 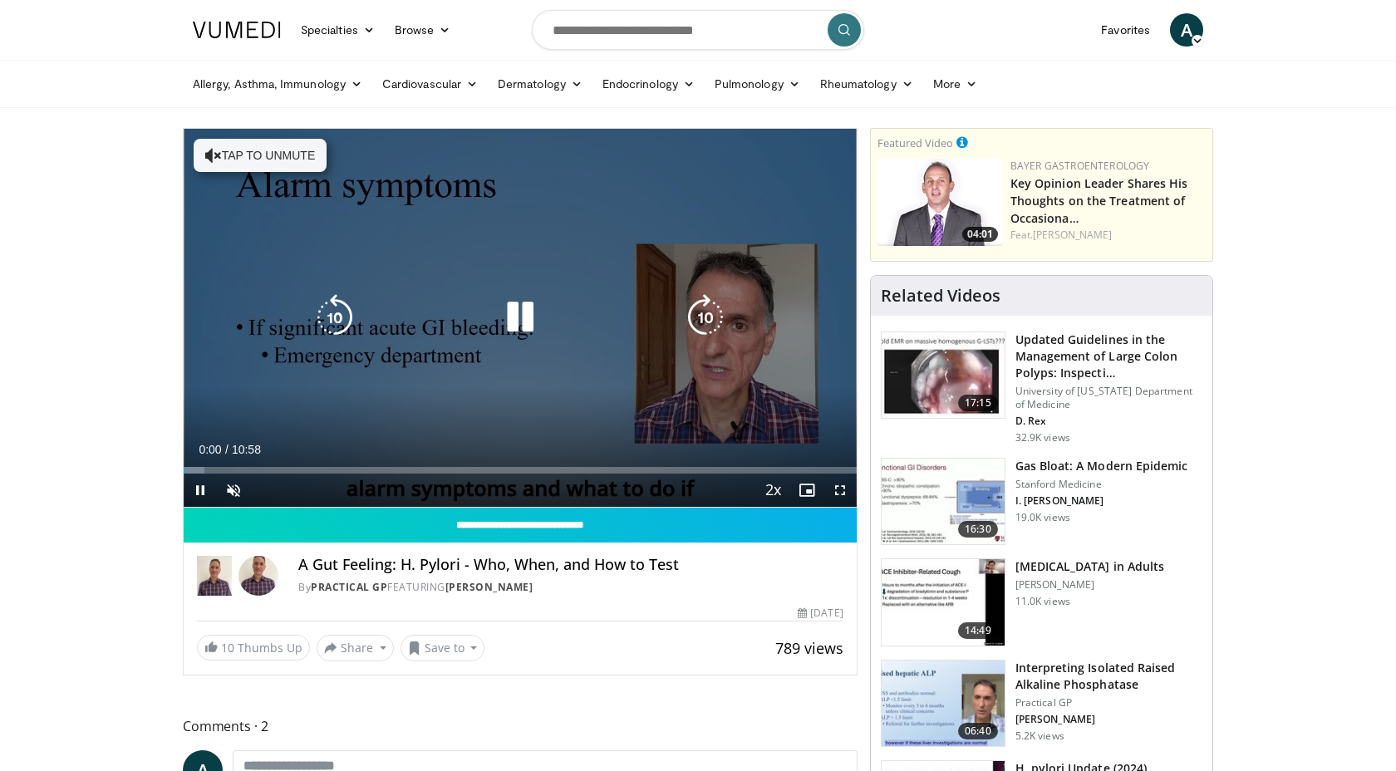 What do you see at coordinates (209, 450) in the screenshot?
I see `span: 0:00` at bounding box center [209, 450].